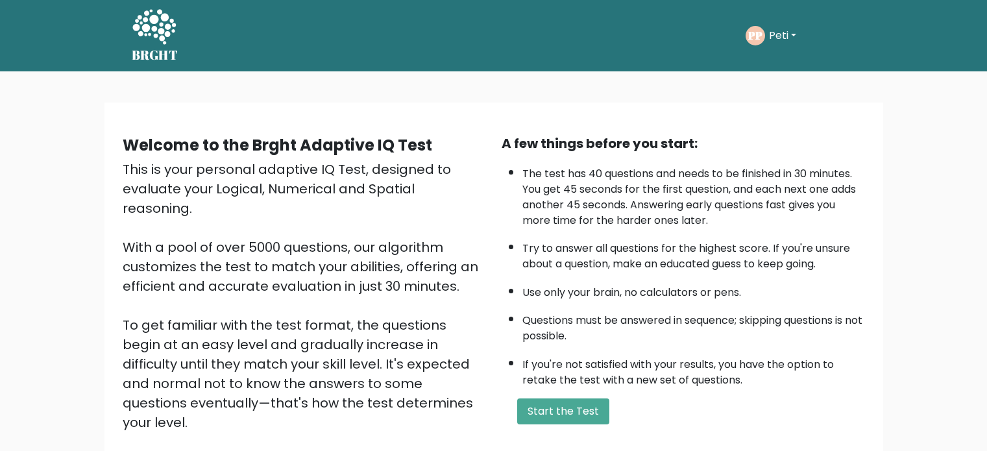 The width and height of the screenshot is (987, 451). I want to click on div: A few things before you start:, so click(683, 143).